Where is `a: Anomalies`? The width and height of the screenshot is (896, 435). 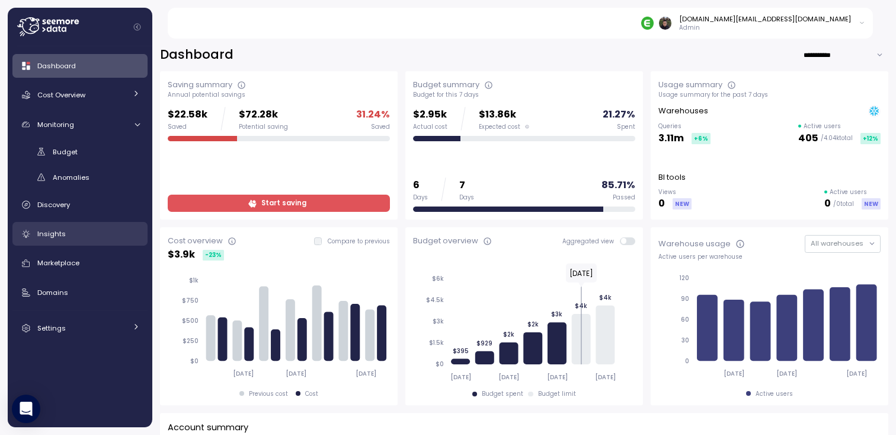
a: Anomalies is located at coordinates (80, 177).